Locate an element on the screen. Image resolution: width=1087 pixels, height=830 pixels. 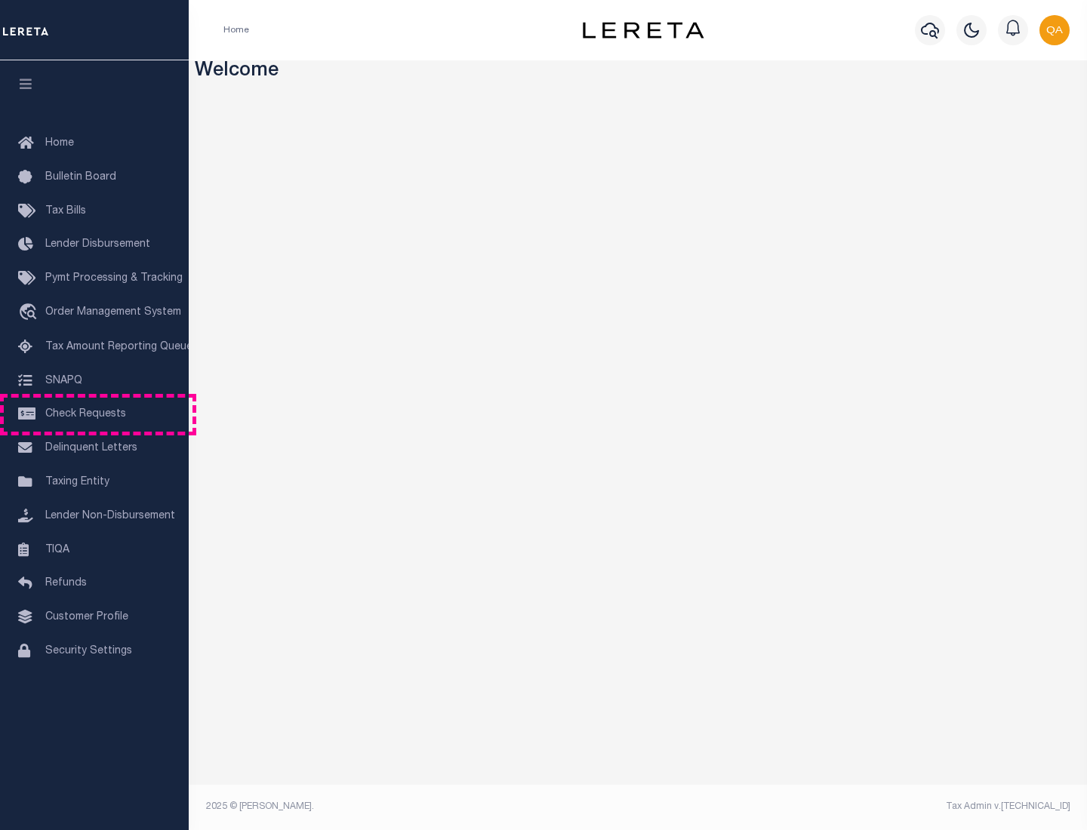
img: logo-dark.svg is located at coordinates (643, 30).